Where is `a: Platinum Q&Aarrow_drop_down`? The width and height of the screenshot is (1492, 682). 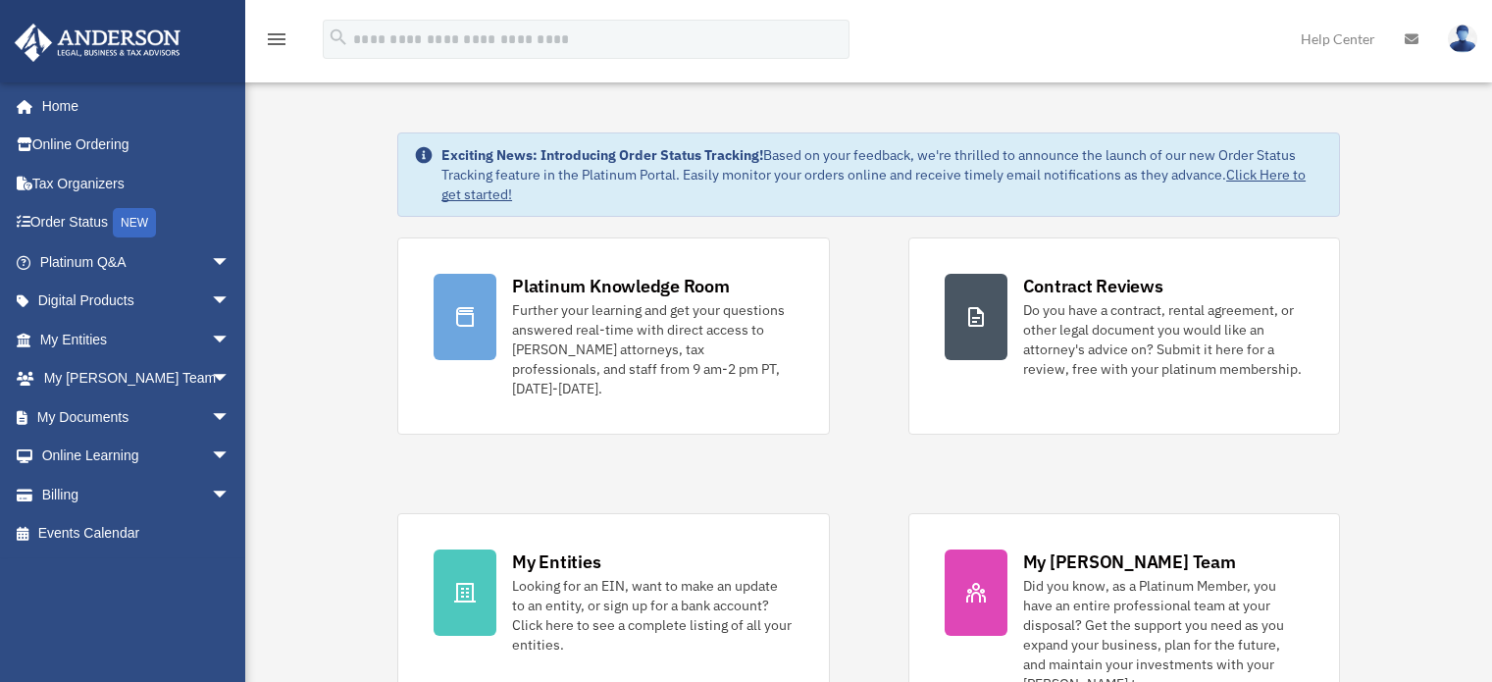
a: Platinum Q&Aarrow_drop_down is located at coordinates (136, 262).